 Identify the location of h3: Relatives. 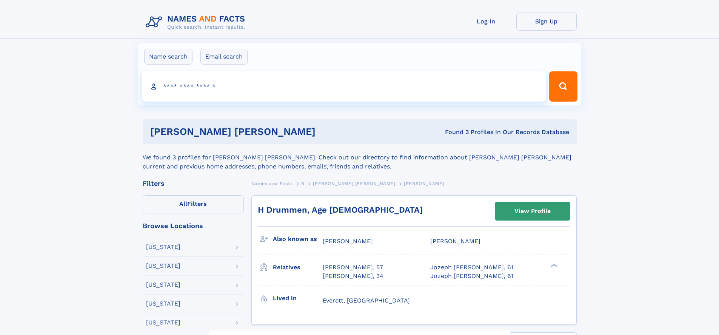
(298, 267).